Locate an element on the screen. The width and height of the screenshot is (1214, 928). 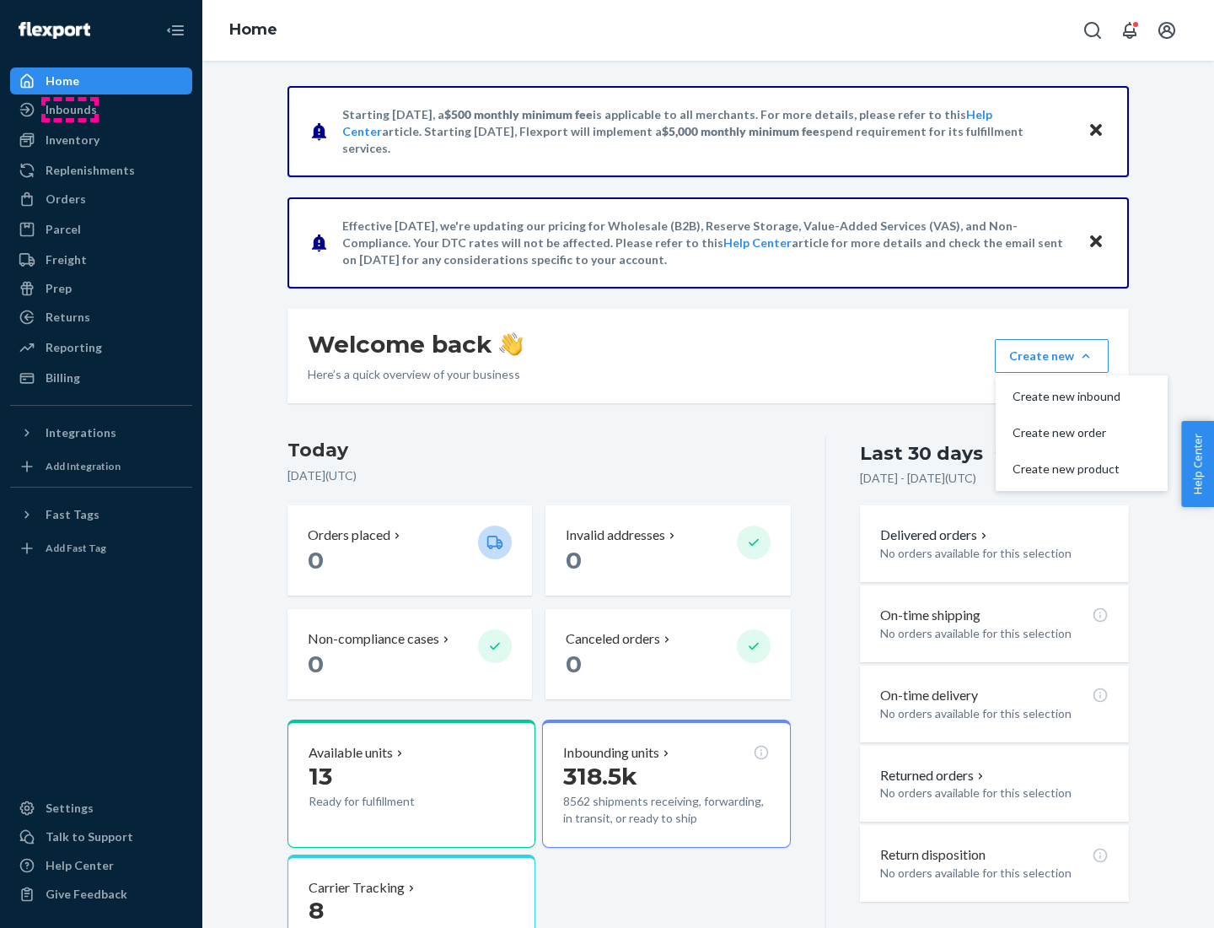
button: Open account menu is located at coordinates (1167, 30).